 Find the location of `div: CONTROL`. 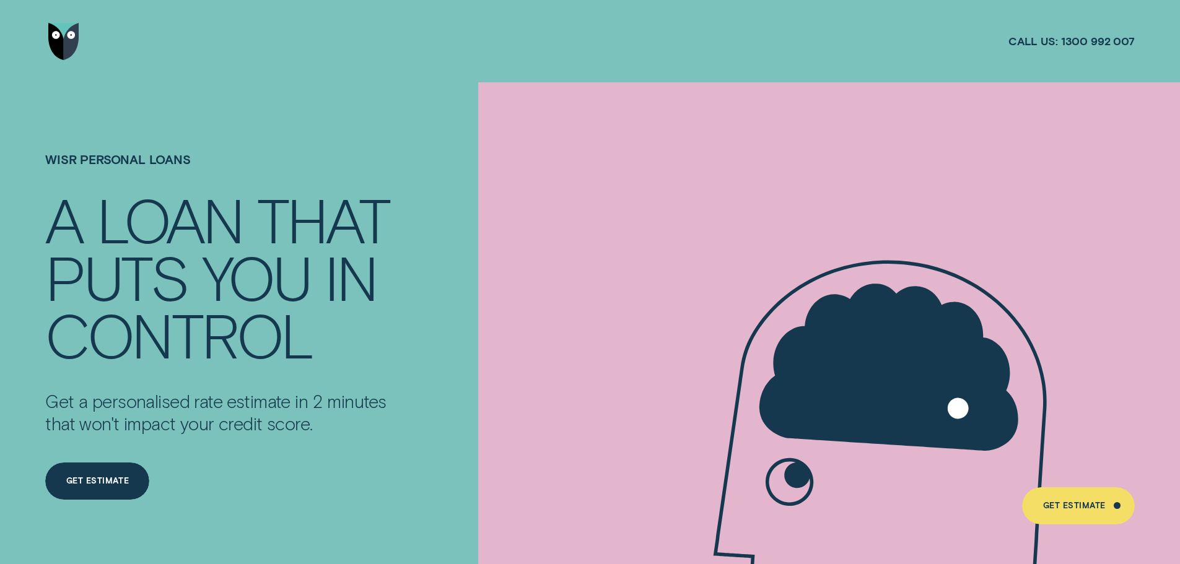

div: CONTROL is located at coordinates (178, 334).